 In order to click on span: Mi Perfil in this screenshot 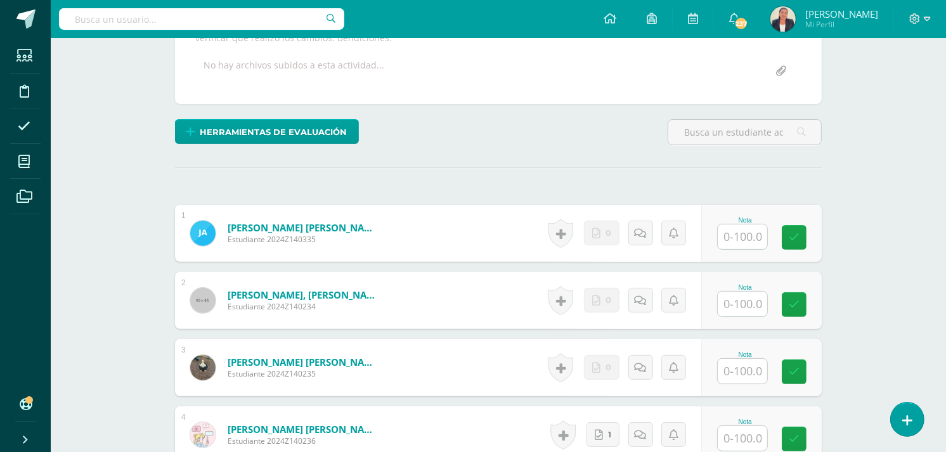, I will do `click(842, 24)`.